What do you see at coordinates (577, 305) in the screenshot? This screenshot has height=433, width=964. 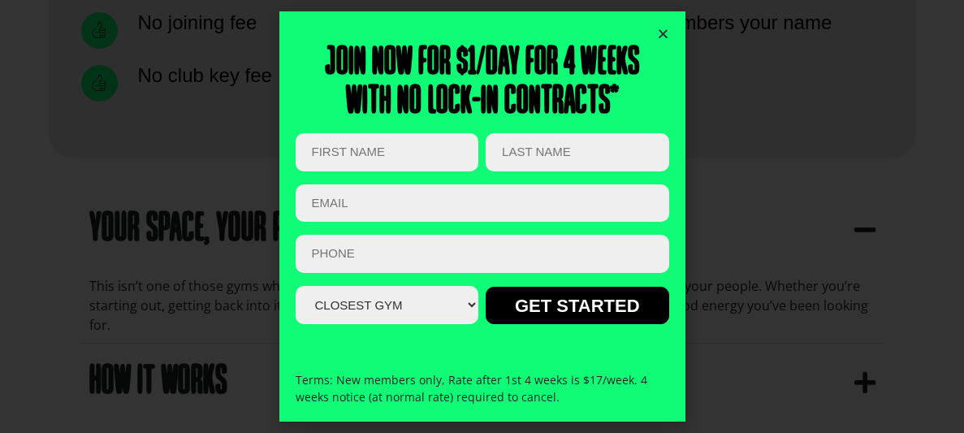 I see `input: GET STARTED` at bounding box center [577, 305].